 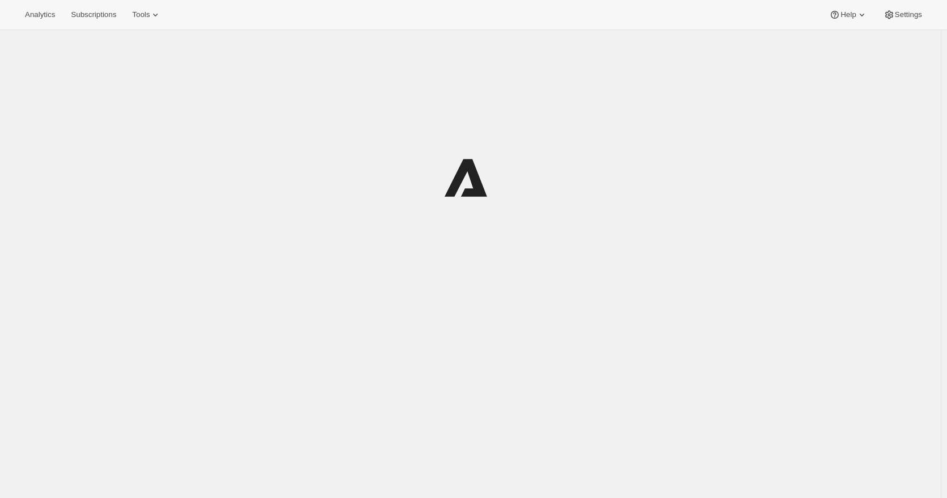 What do you see at coordinates (40, 15) in the screenshot?
I see `button: Analytics` at bounding box center [40, 15].